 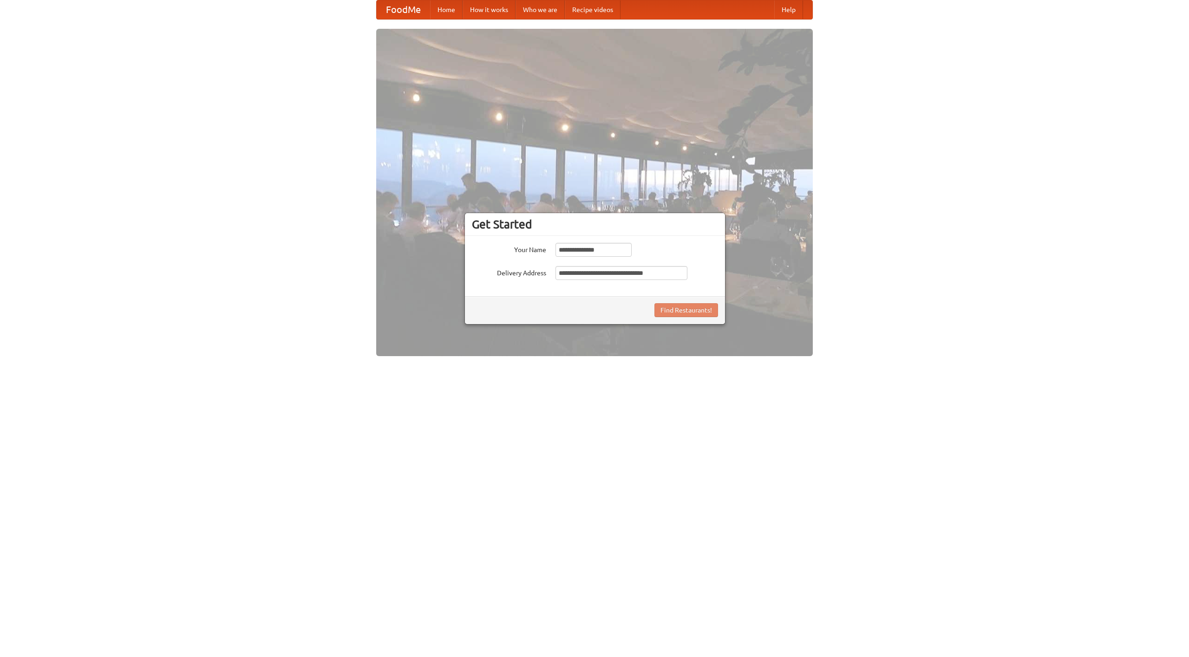 What do you see at coordinates (489, 10) in the screenshot?
I see `a: How it works` at bounding box center [489, 10].